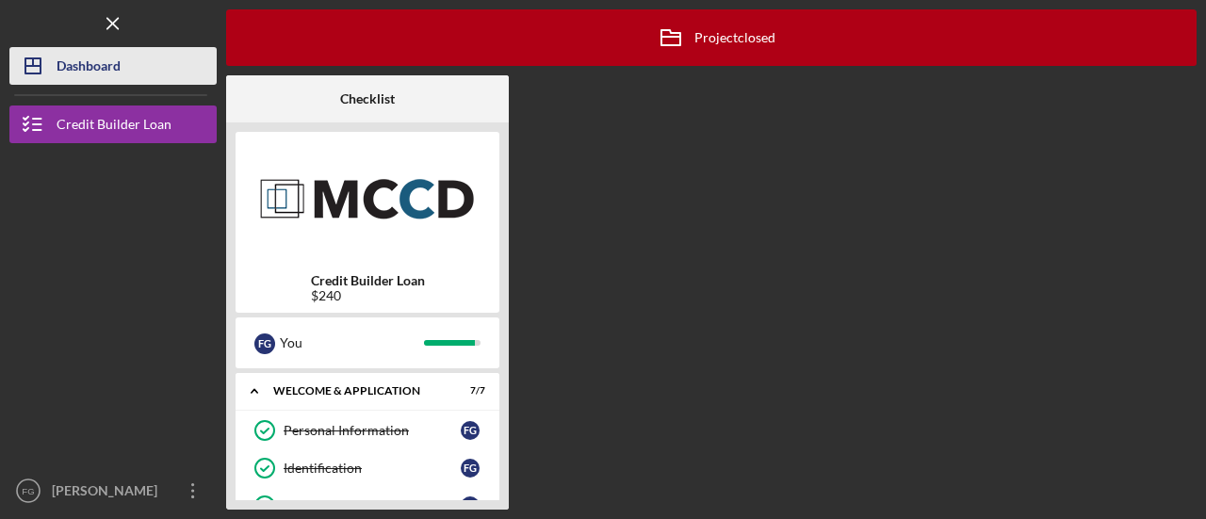  Describe the element at coordinates (113, 66) in the screenshot. I see `button: Dashboard` at that location.